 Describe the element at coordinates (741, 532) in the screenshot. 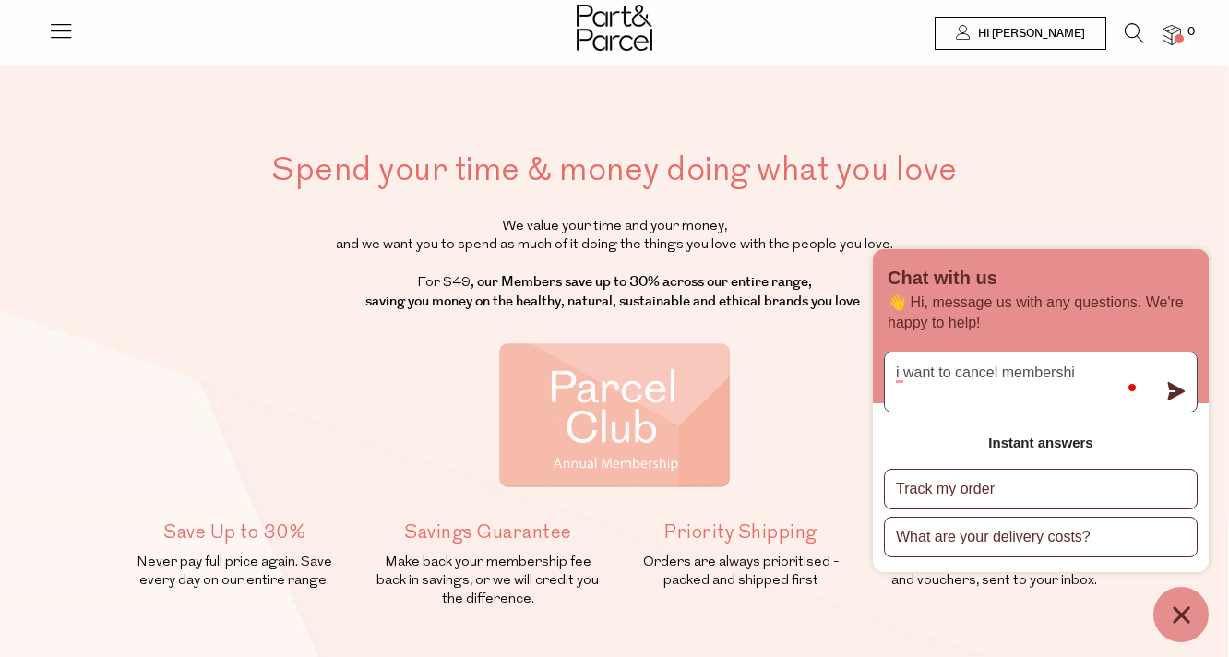

I see `h5: Priority Shipping` at that location.